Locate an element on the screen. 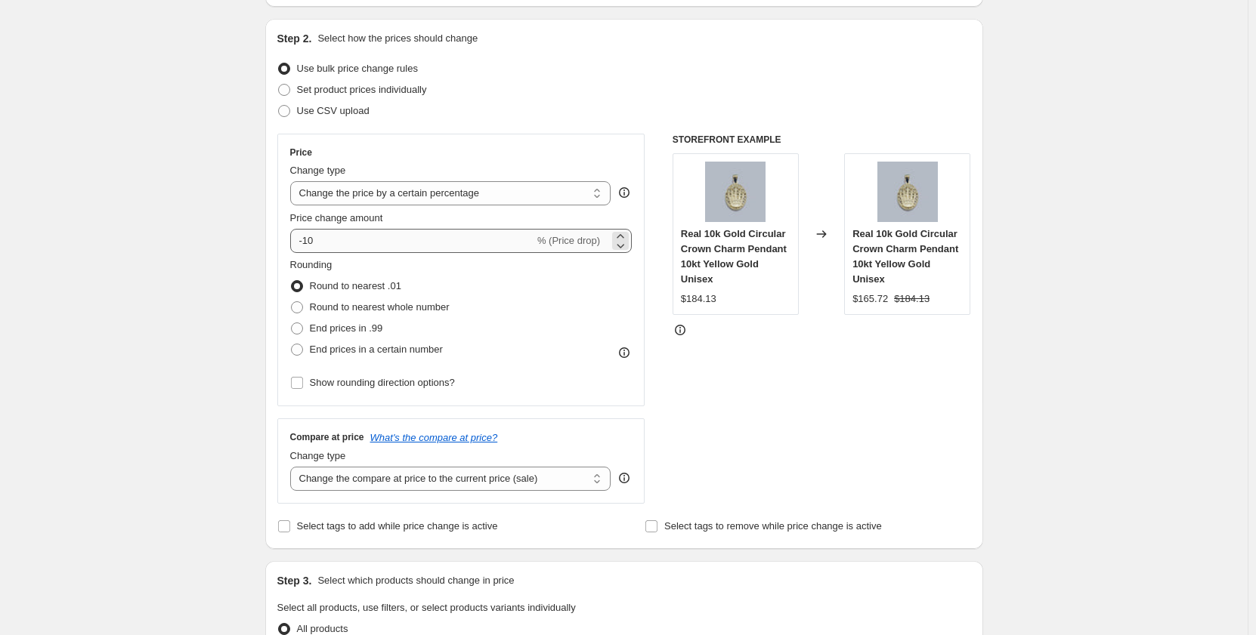  span: All products is located at coordinates (323, 629).